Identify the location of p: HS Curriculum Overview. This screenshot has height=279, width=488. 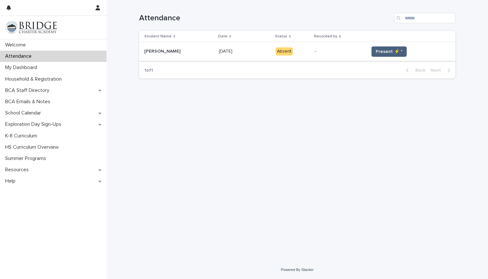
(33, 147).